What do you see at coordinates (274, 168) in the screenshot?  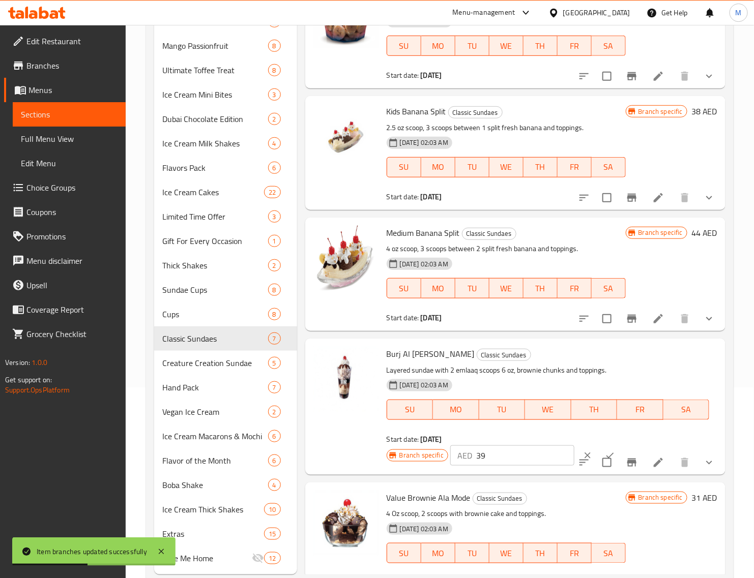 I see `span: 6` at bounding box center [274, 168].